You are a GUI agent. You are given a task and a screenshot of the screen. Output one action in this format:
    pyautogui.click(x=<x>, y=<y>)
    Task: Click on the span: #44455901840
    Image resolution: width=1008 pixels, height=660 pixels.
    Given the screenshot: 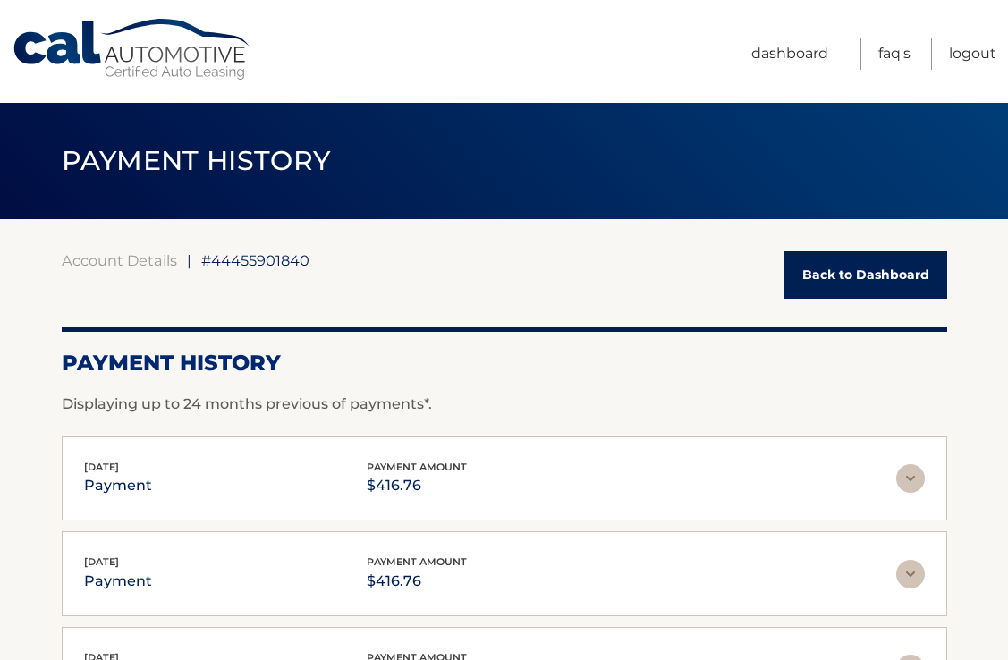 What is the action you would take?
    pyautogui.click(x=255, y=260)
    